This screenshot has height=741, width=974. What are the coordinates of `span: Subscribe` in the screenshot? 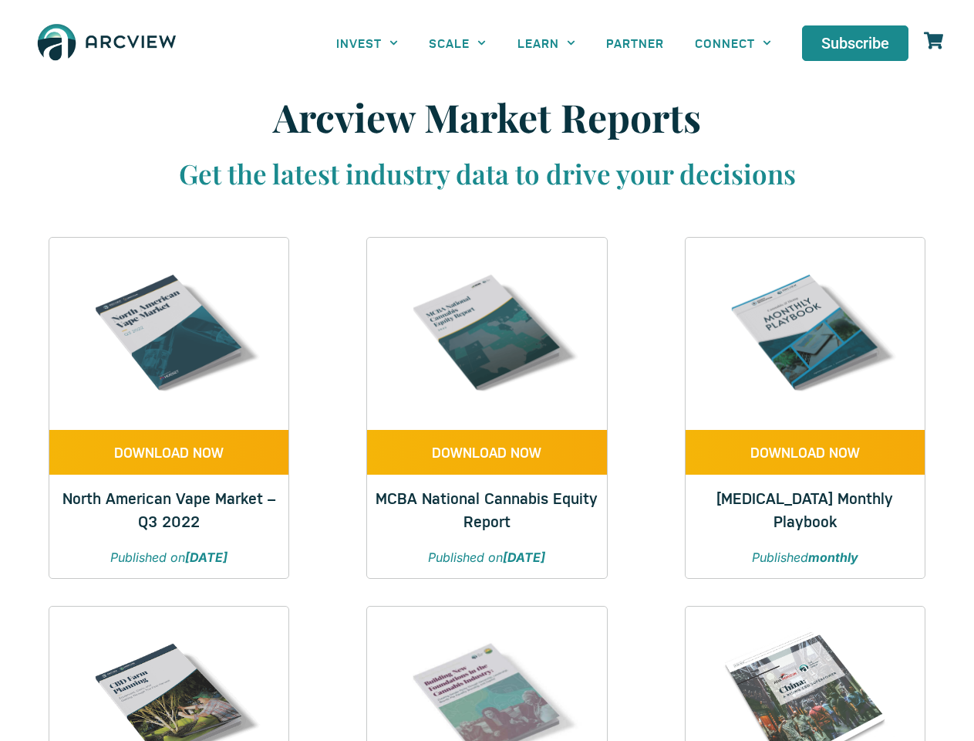 It's located at (856, 43).